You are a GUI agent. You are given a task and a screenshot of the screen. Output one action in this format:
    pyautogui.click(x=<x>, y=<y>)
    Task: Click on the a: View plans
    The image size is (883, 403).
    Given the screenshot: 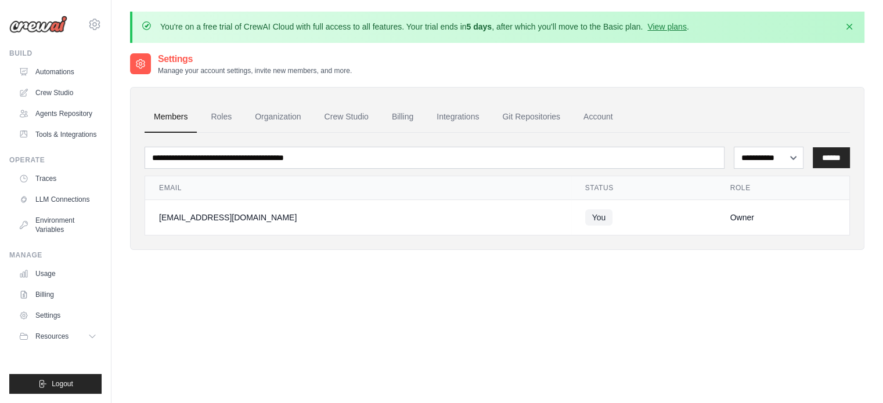 What is the action you would take?
    pyautogui.click(x=666, y=27)
    